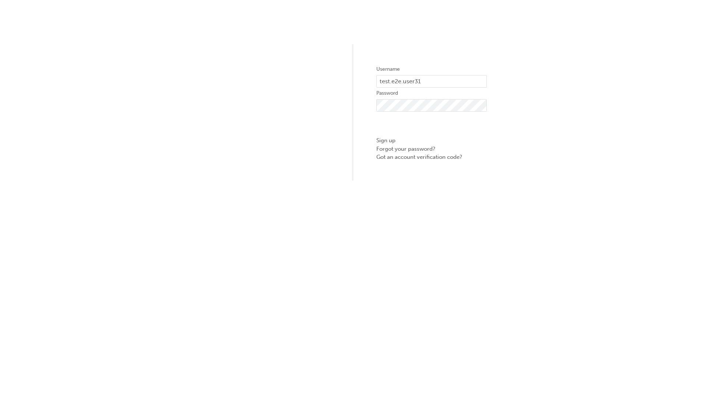 The width and height of the screenshot is (707, 398). What do you see at coordinates (432, 140) in the screenshot?
I see `a: Sign up` at bounding box center [432, 140].